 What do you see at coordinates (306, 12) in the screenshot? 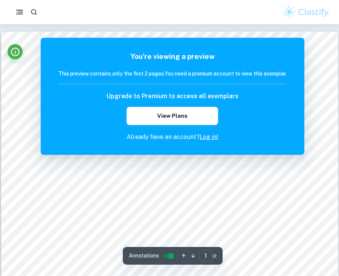
I see `a: Clastify logo` at bounding box center [306, 12].